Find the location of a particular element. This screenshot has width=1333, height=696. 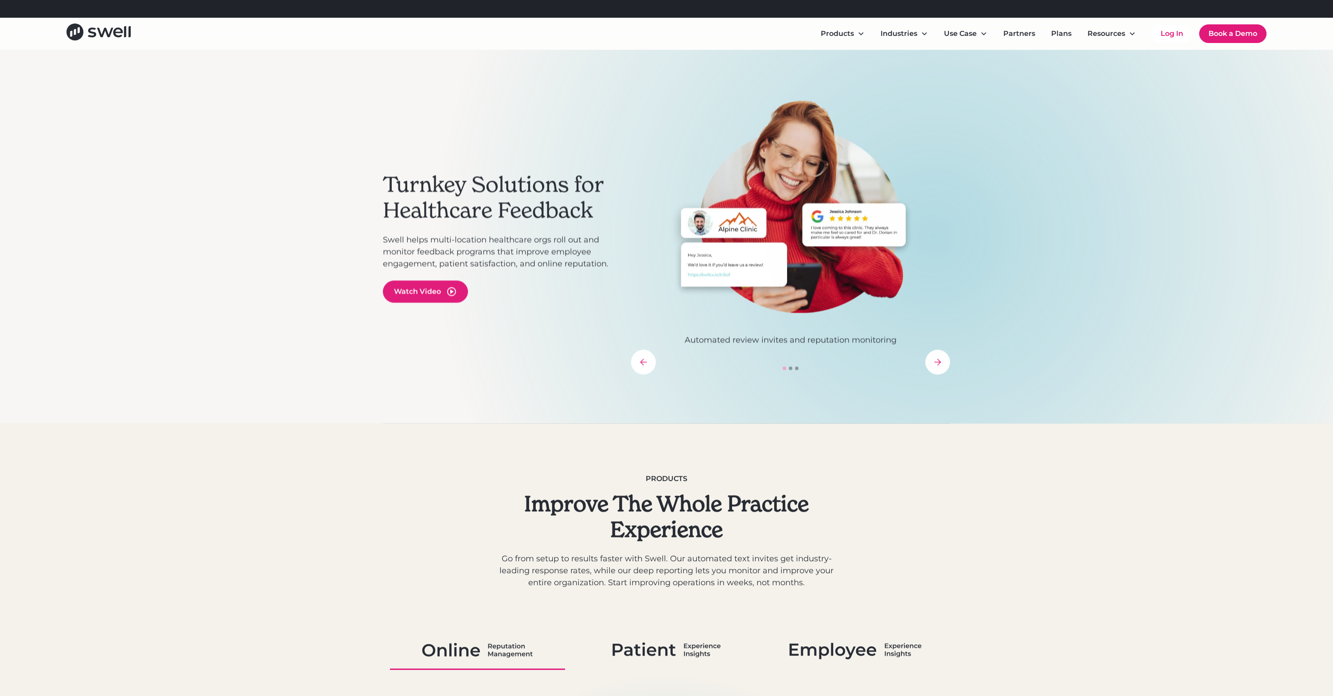

a: home is located at coordinates (98, 33).